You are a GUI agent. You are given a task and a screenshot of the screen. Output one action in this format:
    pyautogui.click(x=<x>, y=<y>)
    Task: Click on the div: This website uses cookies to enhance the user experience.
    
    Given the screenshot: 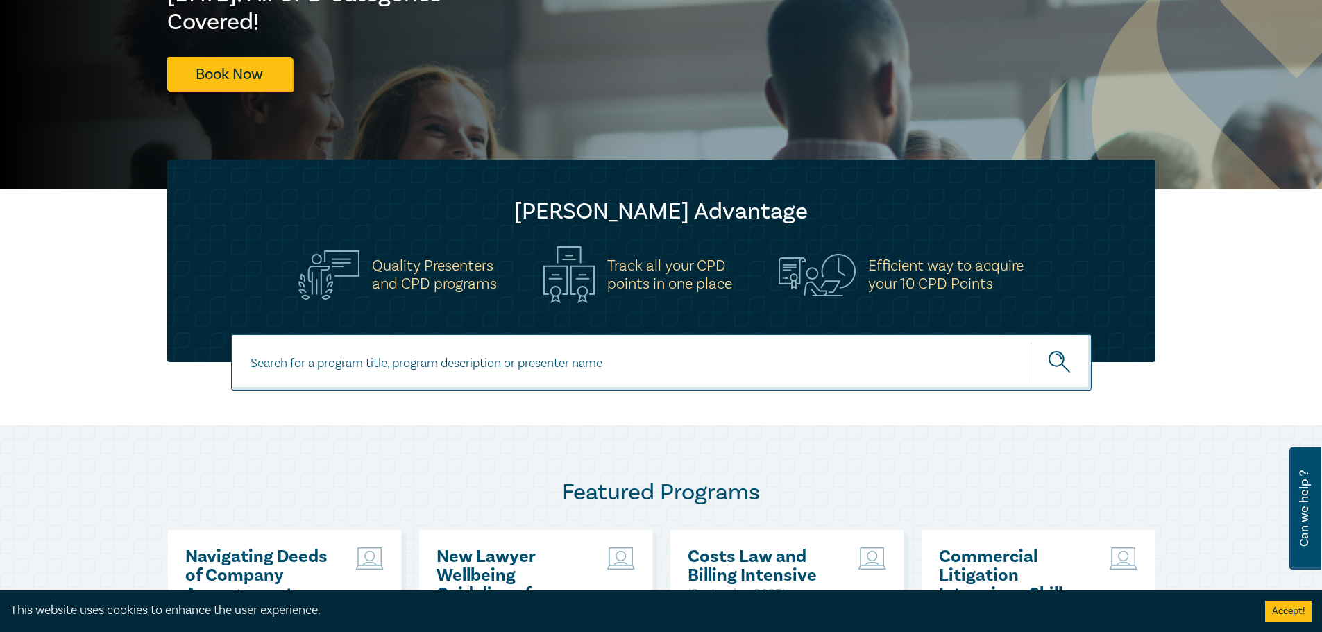 What is the action you would take?
    pyautogui.click(x=627, y=611)
    